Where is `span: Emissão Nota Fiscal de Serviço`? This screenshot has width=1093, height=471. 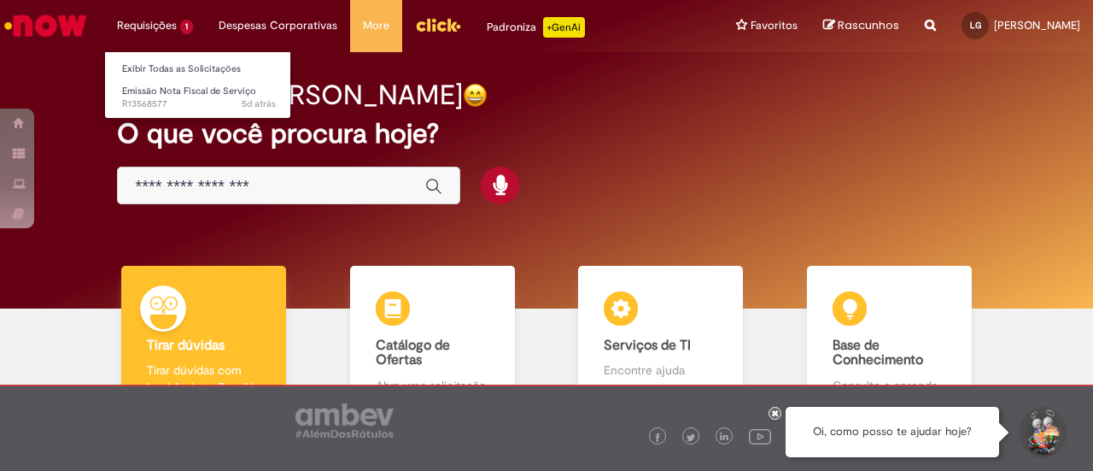
span: Emissão Nota Fiscal de Serviço is located at coordinates (189, 91).